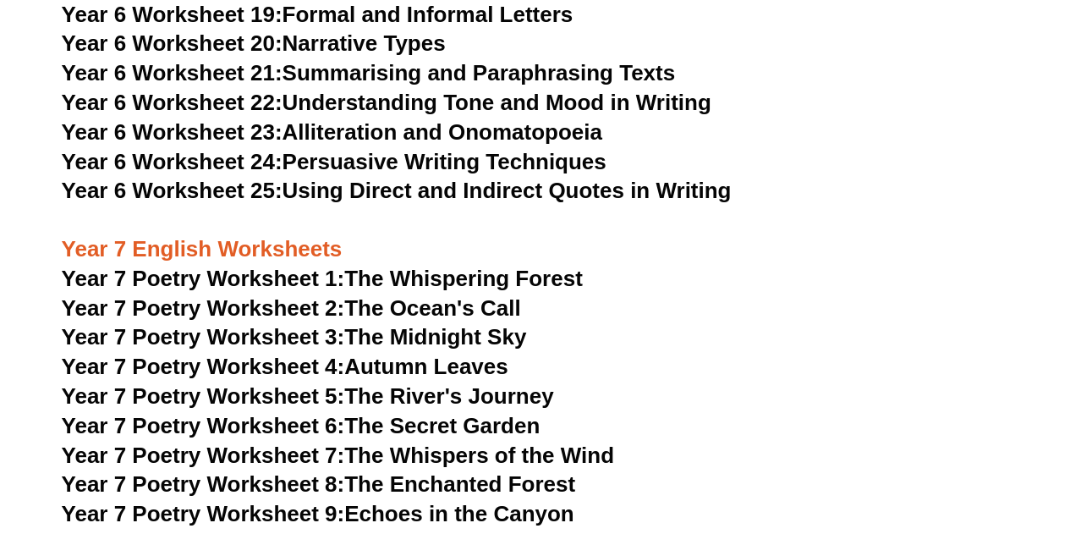 The image size is (1070, 534). Describe the element at coordinates (317, 14) in the screenshot. I see `a: Year 6 Worksheet 19:Formal and Informal Letters` at that location.